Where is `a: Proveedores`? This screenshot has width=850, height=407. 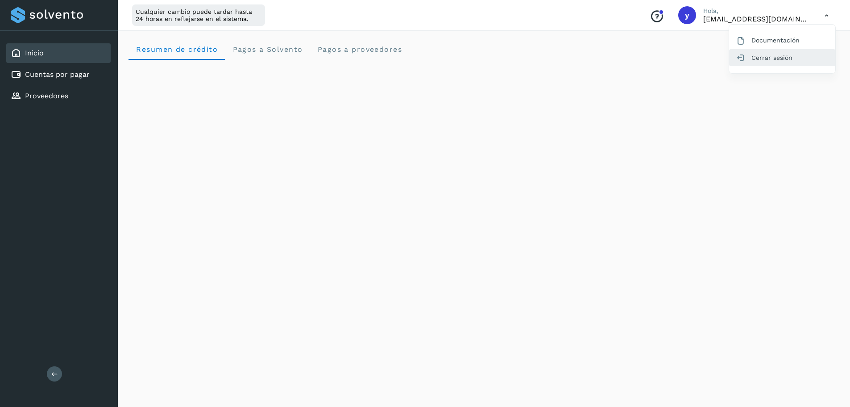 a: Proveedores is located at coordinates (46, 95).